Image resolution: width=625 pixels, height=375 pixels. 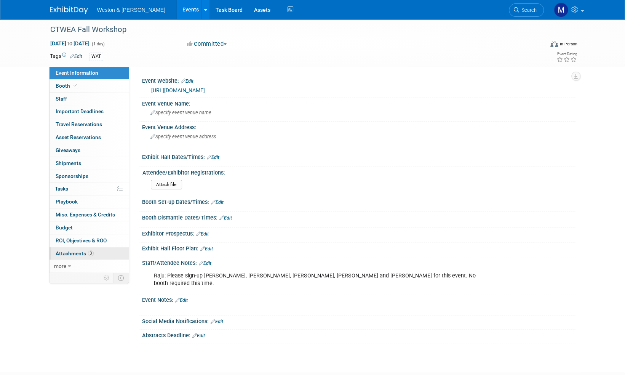 What do you see at coordinates (89, 124) in the screenshot?
I see `a: Travel Reservations` at bounding box center [89, 124].